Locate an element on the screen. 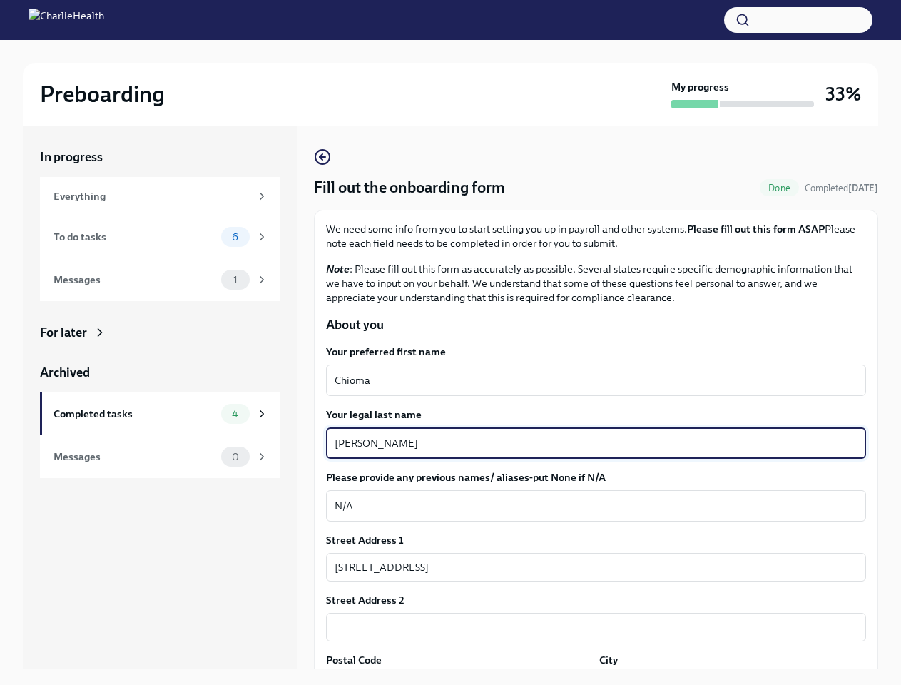 Image resolution: width=901 pixels, height=685 pixels. textarea: N/A is located at coordinates (596, 506).